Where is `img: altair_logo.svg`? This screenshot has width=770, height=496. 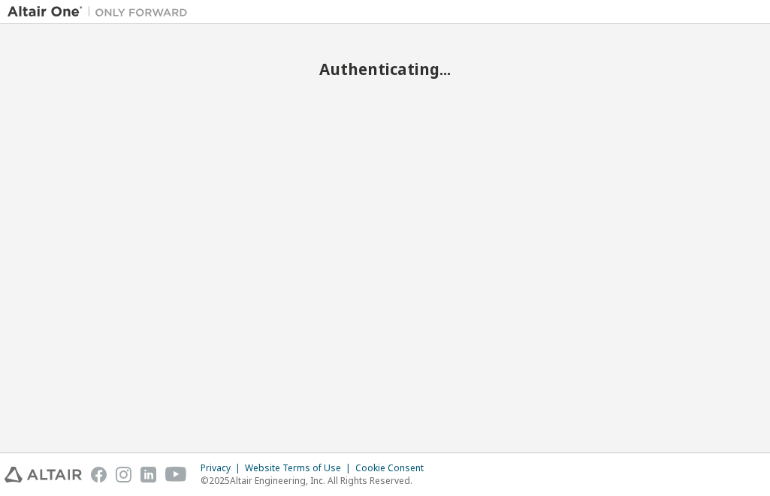 img: altair_logo.svg is located at coordinates (43, 475).